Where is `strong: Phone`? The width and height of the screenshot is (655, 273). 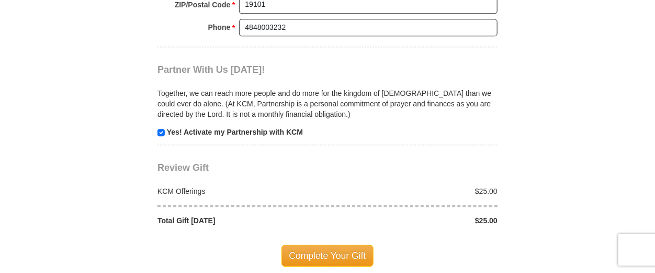
strong: Phone is located at coordinates (219, 27).